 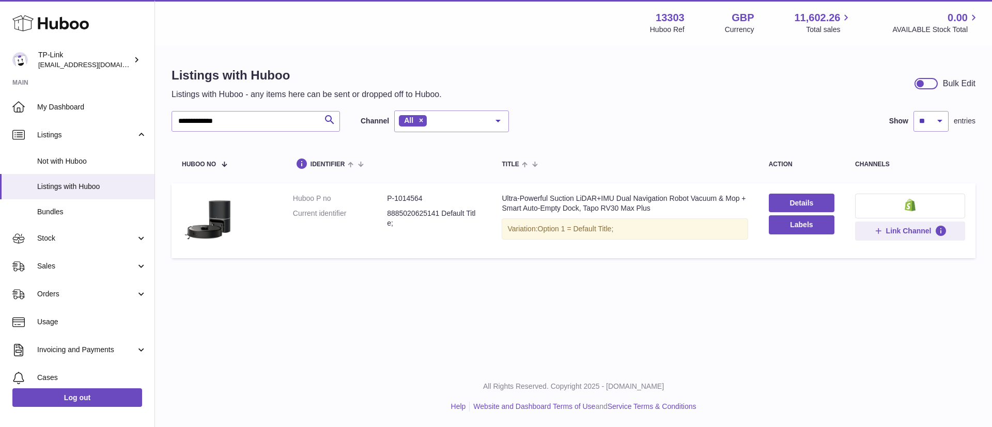 What do you see at coordinates (92, 107) in the screenshot?
I see `span: My Dashboard` at bounding box center [92, 107].